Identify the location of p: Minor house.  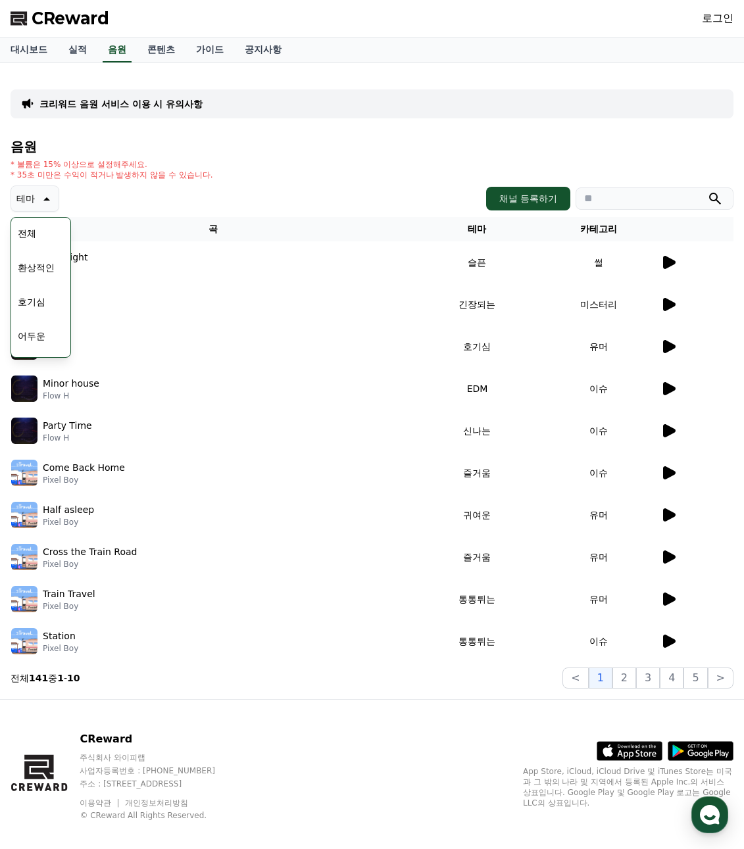
(71, 383).